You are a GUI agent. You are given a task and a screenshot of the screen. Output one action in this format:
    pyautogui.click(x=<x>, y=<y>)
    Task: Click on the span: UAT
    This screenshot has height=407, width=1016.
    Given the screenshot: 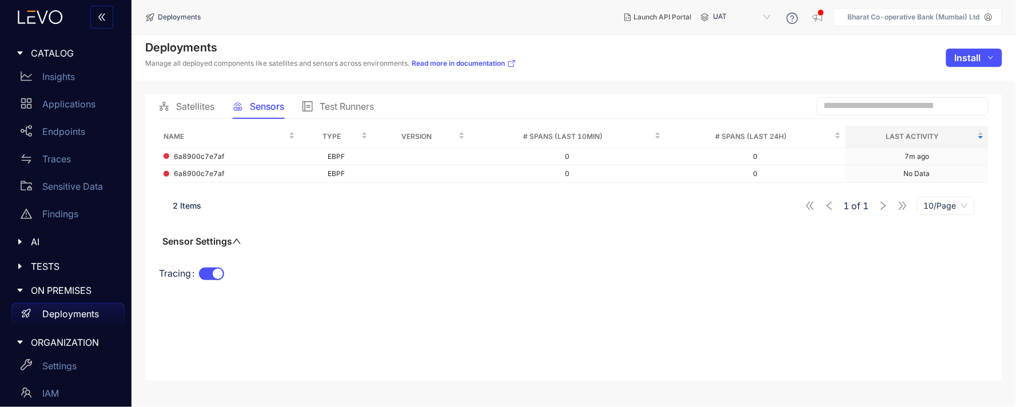 What is the action you would take?
    pyautogui.click(x=743, y=17)
    